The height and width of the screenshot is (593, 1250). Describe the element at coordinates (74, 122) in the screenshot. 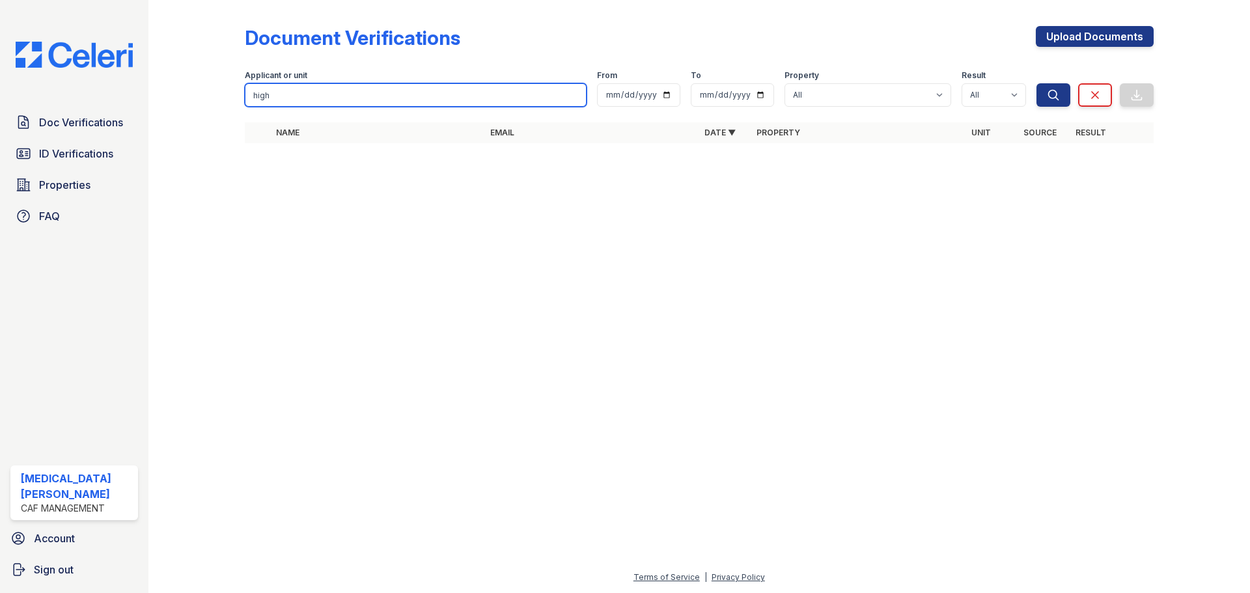

I see `a: Doc Verifications` at that location.